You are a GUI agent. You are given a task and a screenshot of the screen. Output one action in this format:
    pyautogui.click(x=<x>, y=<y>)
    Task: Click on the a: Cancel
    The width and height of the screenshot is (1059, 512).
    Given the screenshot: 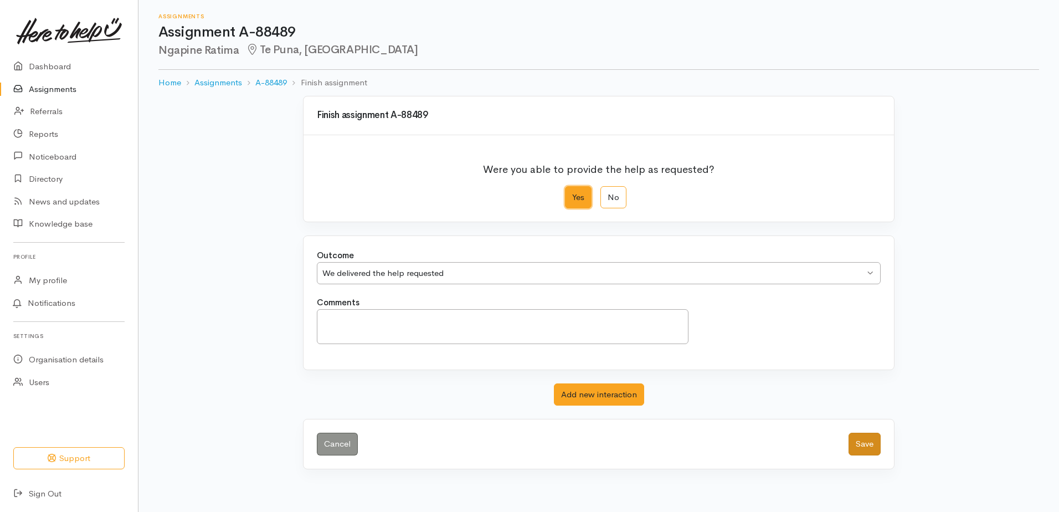 What is the action you would take?
    pyautogui.click(x=337, y=444)
    